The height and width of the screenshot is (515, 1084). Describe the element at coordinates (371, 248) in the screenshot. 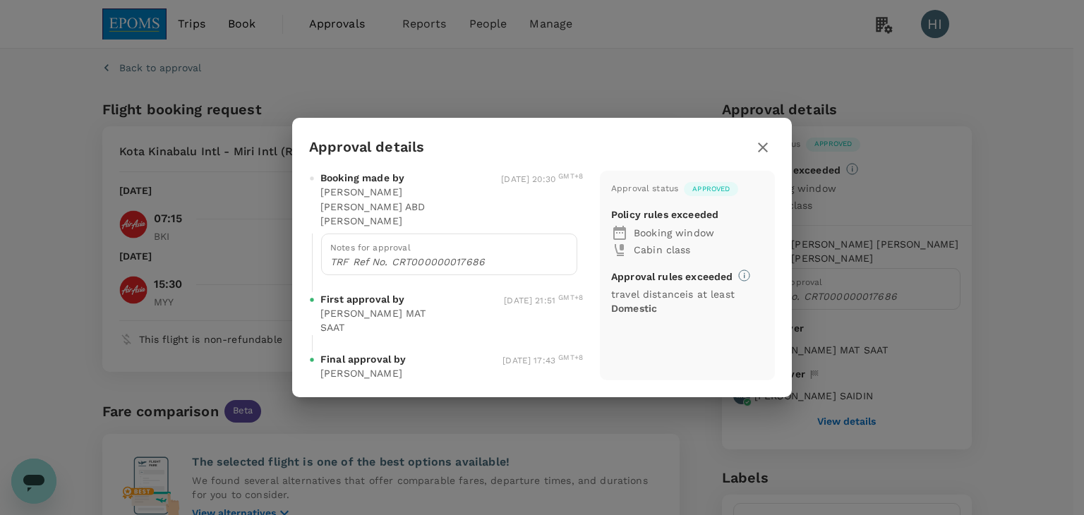

I see `span: Notes for approval` at that location.